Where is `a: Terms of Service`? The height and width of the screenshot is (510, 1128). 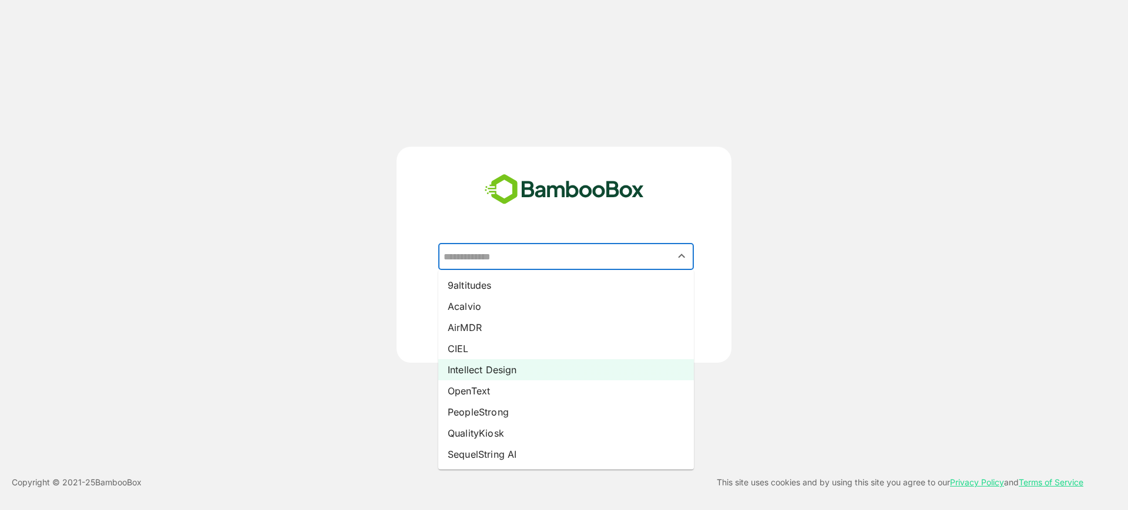 a: Terms of Service is located at coordinates (1051, 482).